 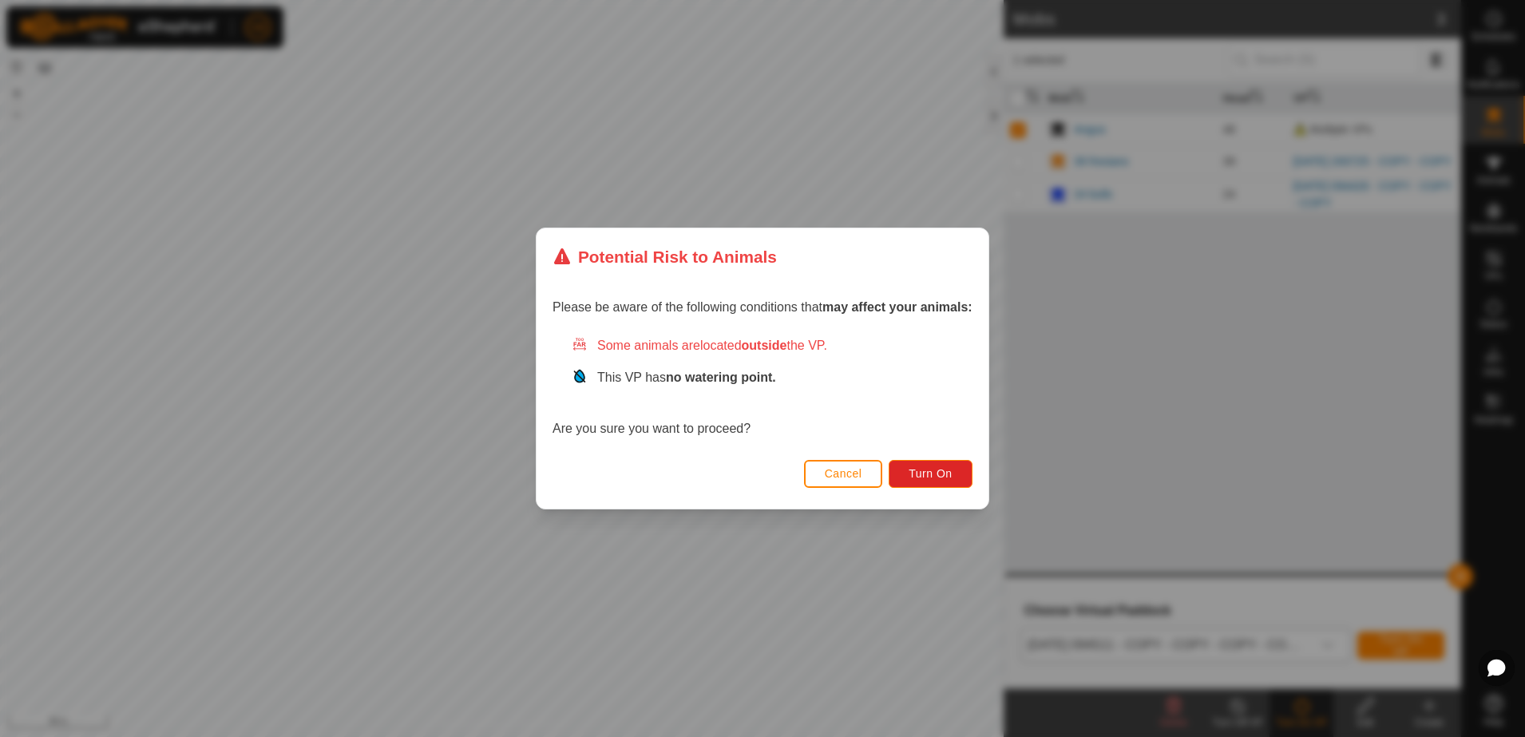 What do you see at coordinates (763, 307) in the screenshot?
I see `span: Please be aware of the following conditions that` at bounding box center [763, 307].